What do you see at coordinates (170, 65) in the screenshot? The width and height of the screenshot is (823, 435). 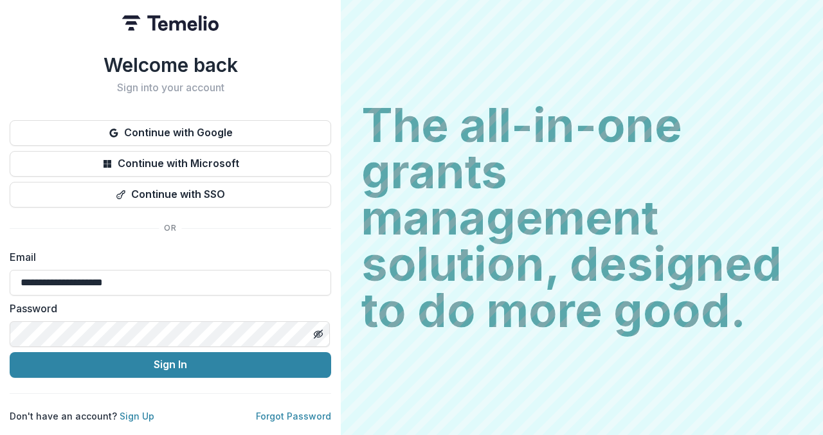 I see `h1: Welcome back` at bounding box center [170, 65].